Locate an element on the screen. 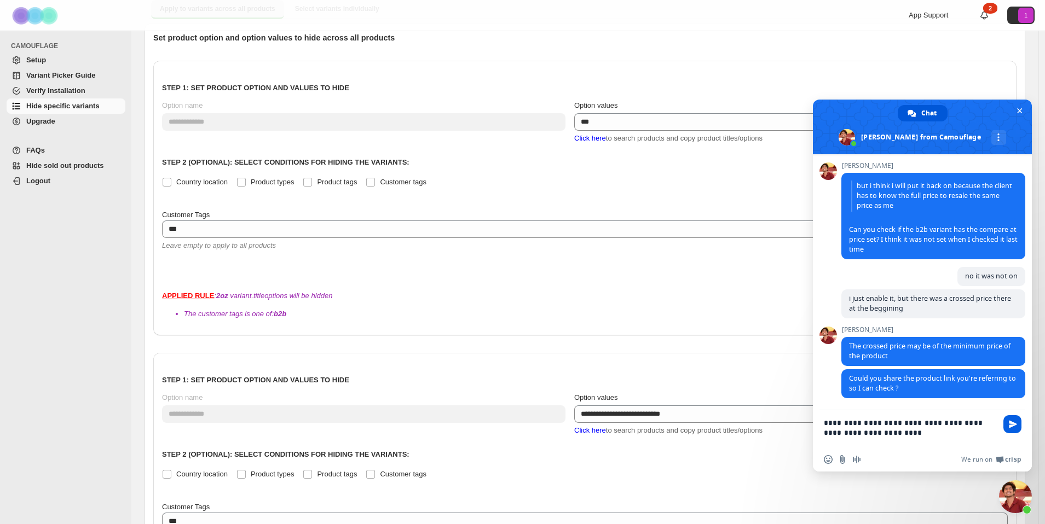 The image size is (1045, 524). span: Can you check if the b2b variant has the compare at price set? I think it was not set when I chec... is located at coordinates (933, 217).